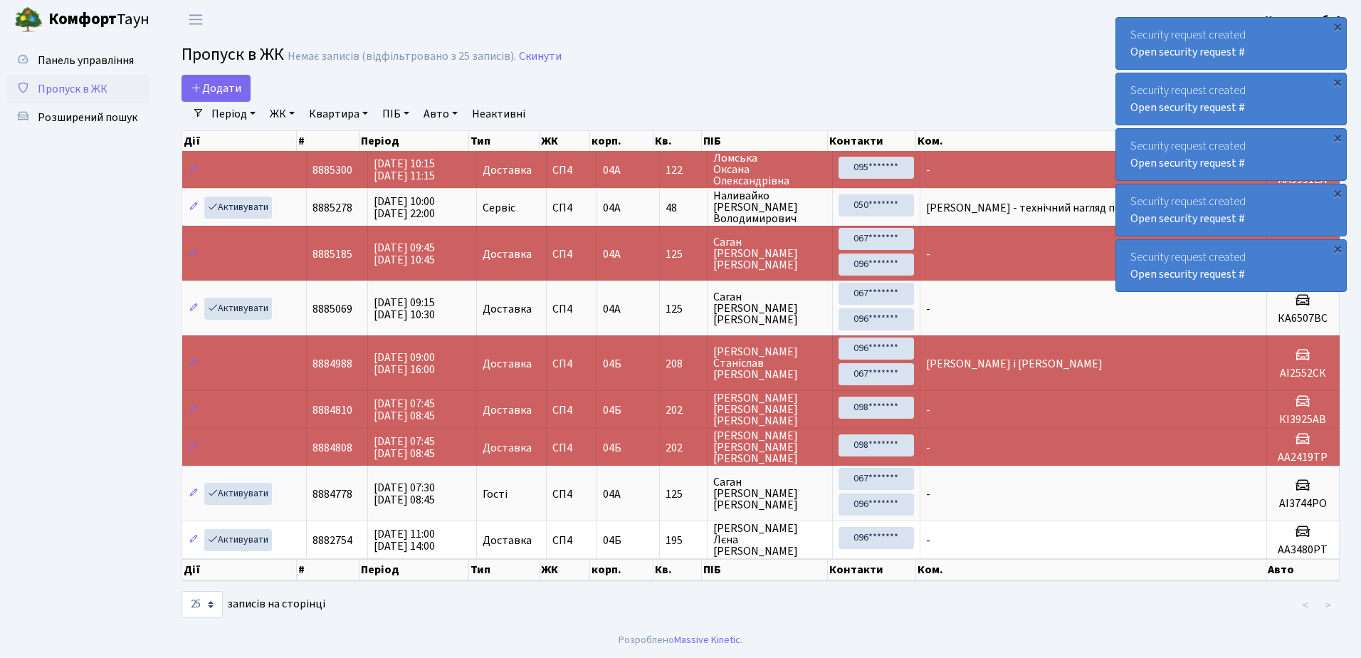 Image resolution: width=1361 pixels, height=658 pixels. I want to click on h5: АА2419ТР, so click(1303, 457).